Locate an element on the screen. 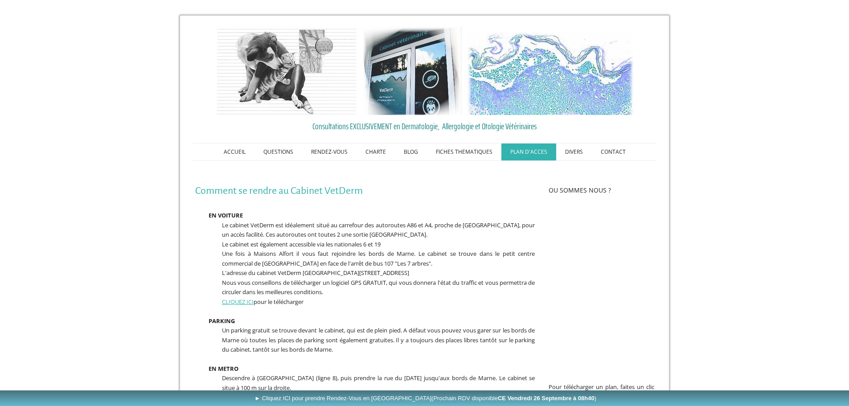  h1: Comment se rendre au Cabinet VetDerm is located at coordinates (365, 191).